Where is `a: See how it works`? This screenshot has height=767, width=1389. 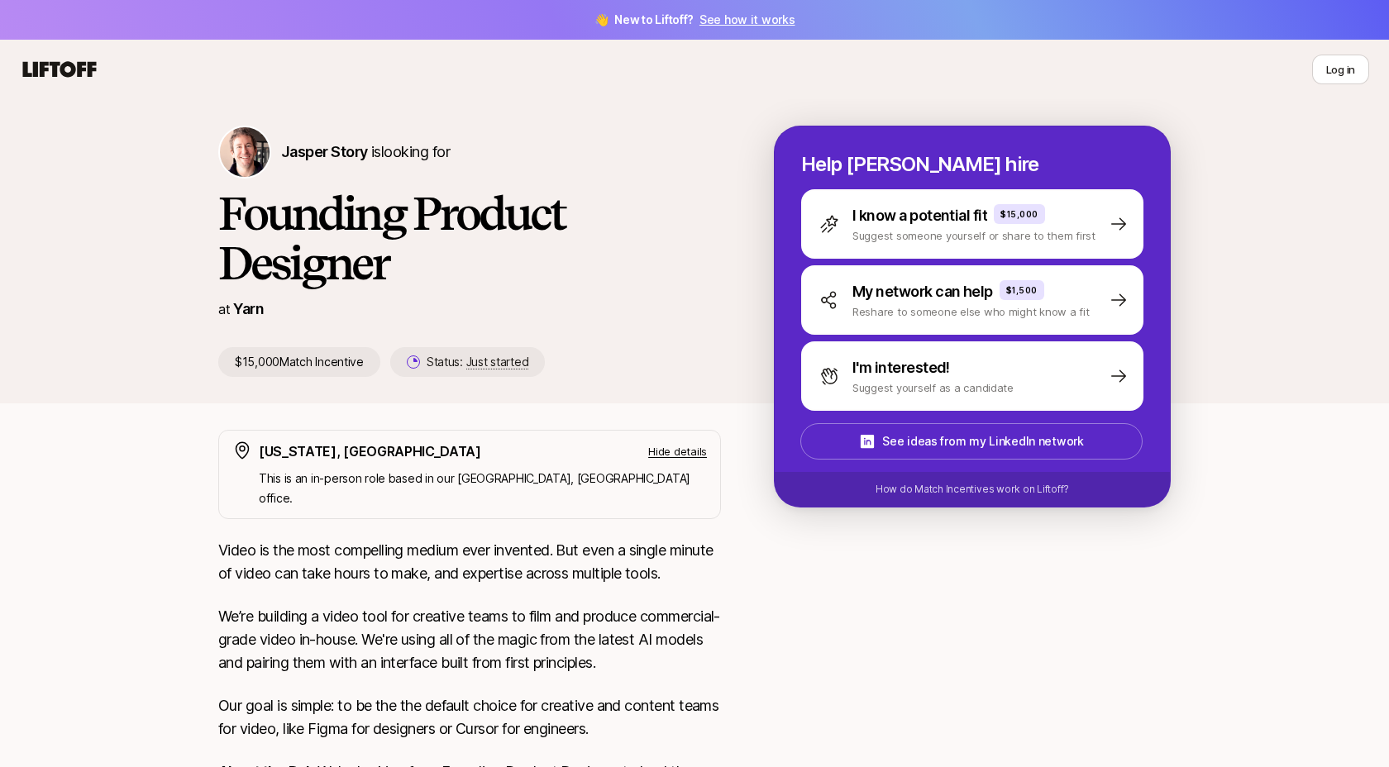
a: See how it works is located at coordinates (747, 19).